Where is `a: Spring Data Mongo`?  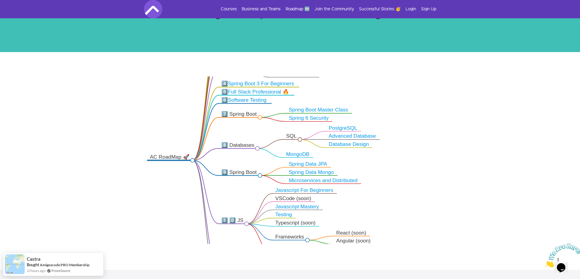
a: Spring Data Mongo is located at coordinates (311, 172).